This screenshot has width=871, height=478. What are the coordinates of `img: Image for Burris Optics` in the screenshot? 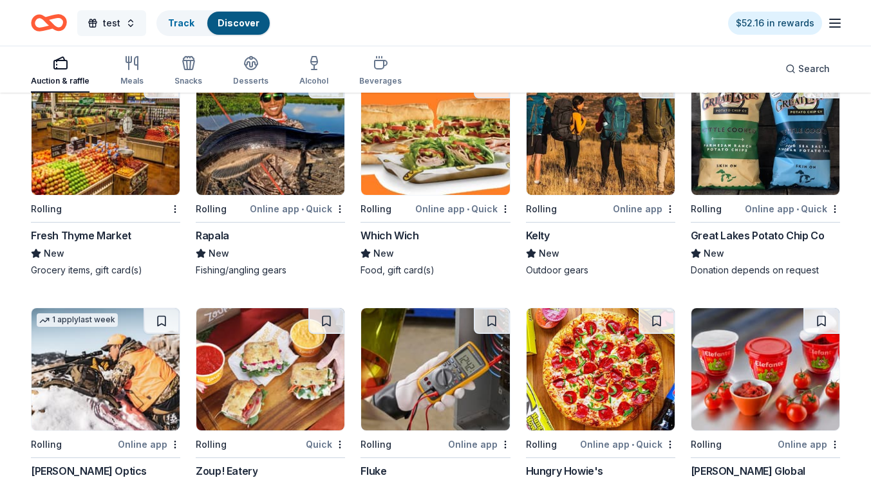 It's located at (106, 369).